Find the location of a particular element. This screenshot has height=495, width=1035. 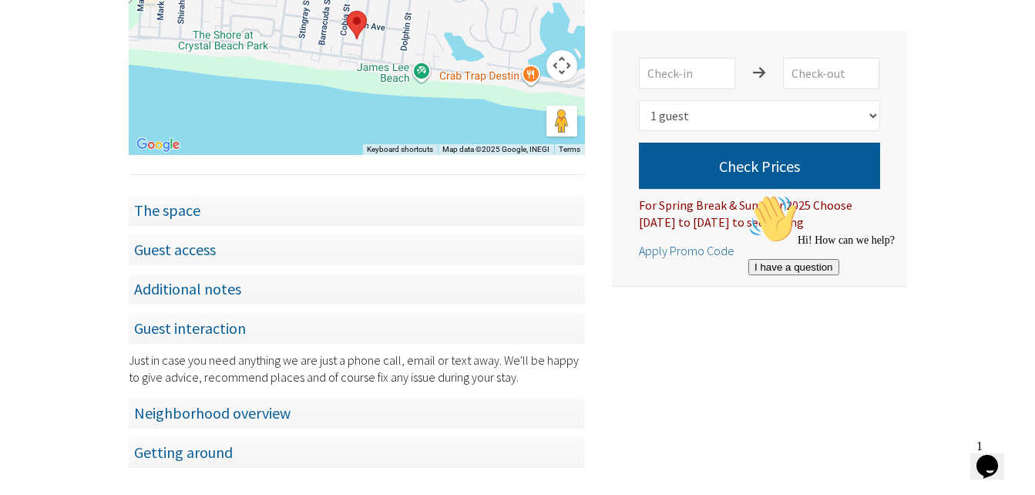

span: Hi! How can we help? is located at coordinates (79, 52).